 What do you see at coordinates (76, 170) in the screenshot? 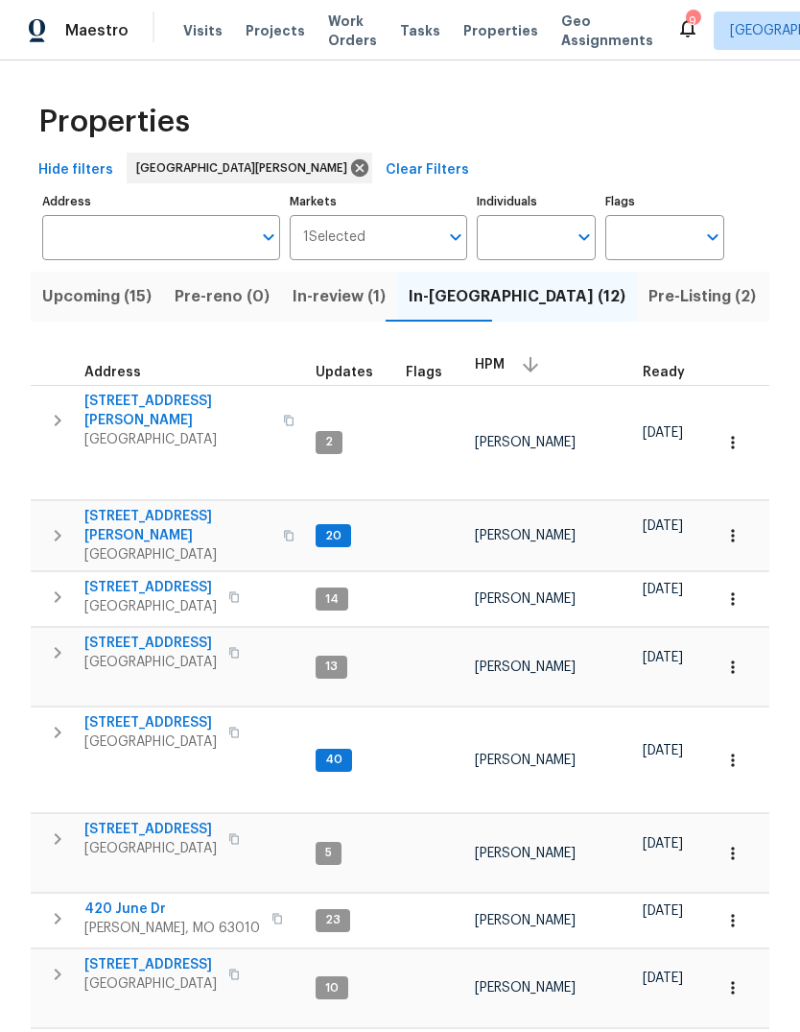
I see `button: Hide filters` at bounding box center [76, 170].